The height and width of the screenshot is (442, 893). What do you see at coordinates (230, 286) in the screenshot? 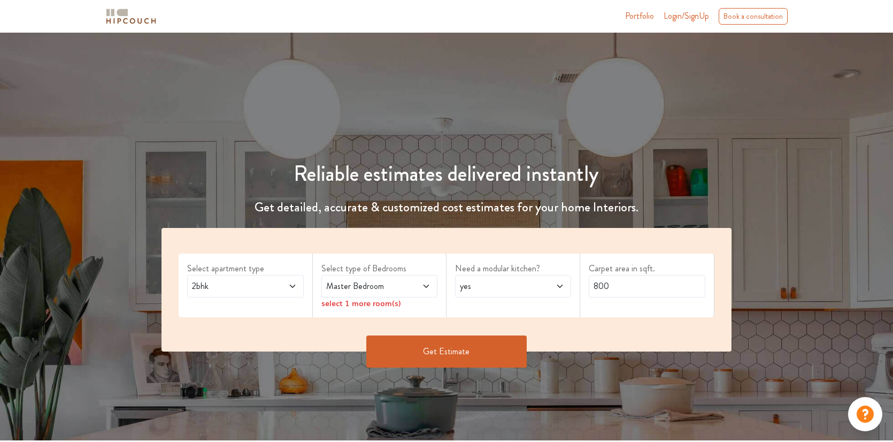
I see `span: 2bhk` at bounding box center [230, 286].